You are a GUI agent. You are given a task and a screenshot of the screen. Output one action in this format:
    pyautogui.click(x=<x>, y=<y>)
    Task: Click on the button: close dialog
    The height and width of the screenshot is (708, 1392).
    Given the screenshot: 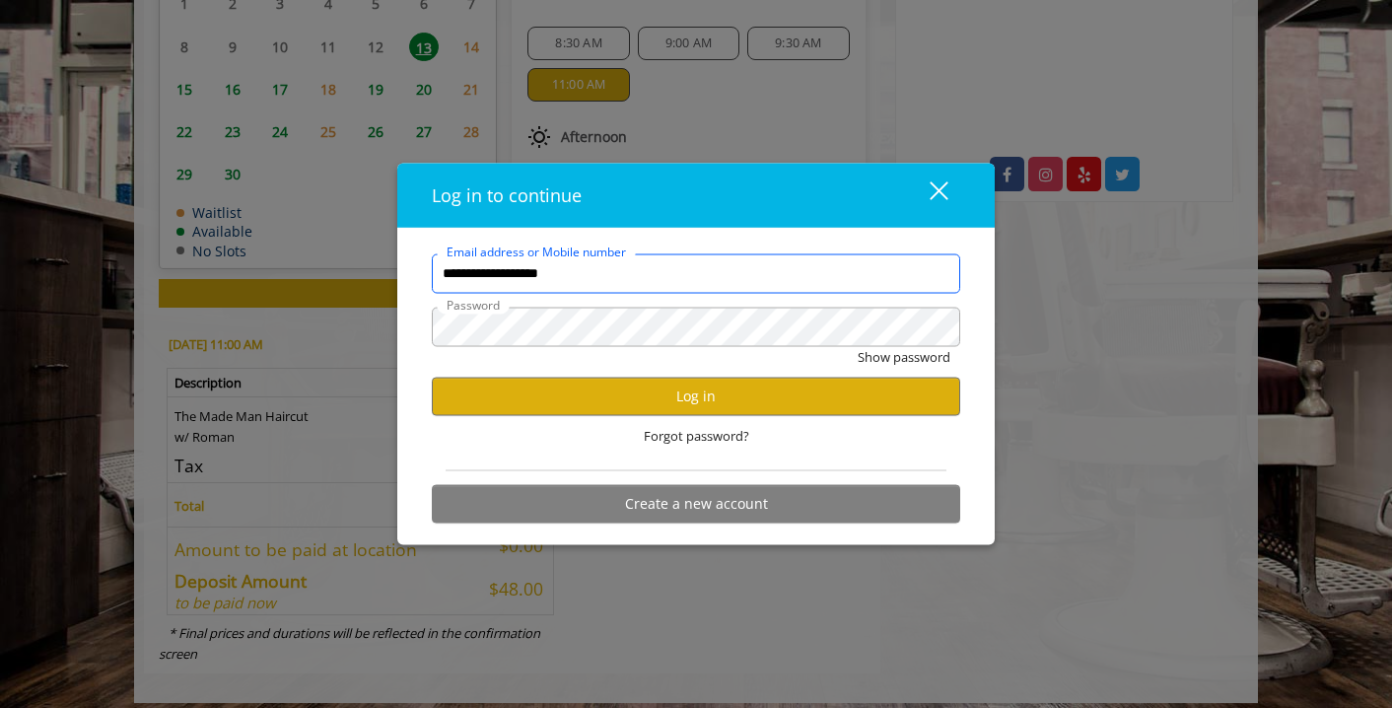 What is the action you would take?
    pyautogui.click(x=927, y=194)
    